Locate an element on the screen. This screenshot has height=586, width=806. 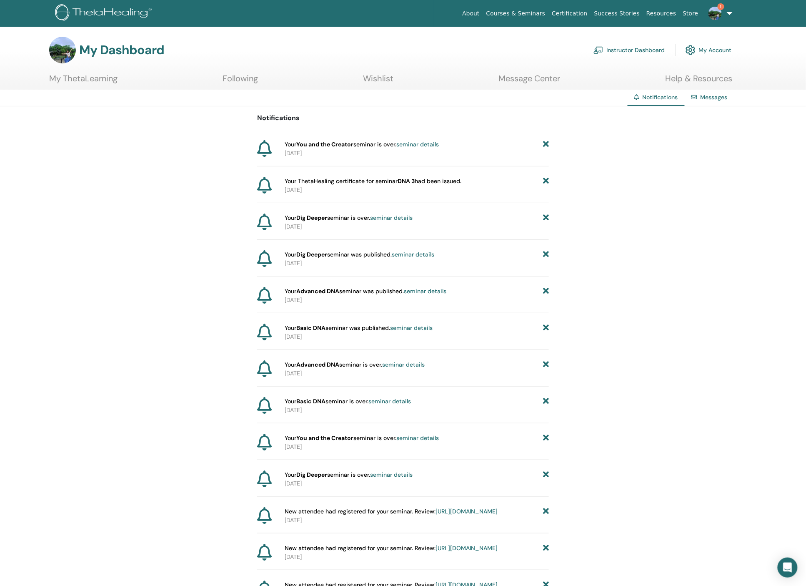
a: My Account is located at coordinates (708, 50).